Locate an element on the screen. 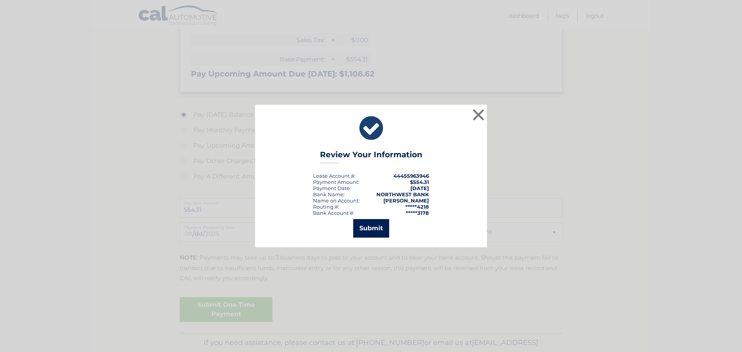  div: Payment Amount: is located at coordinates (336, 182).